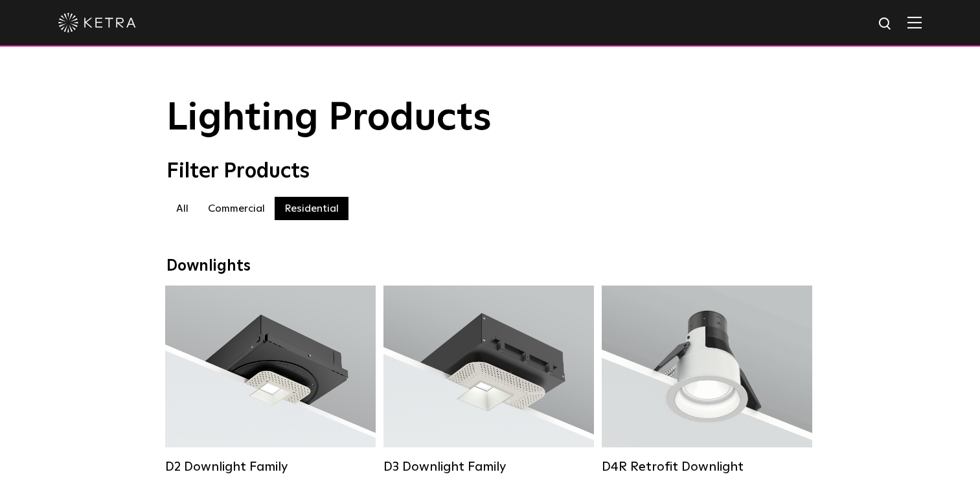  Describe the element at coordinates (707, 467) in the screenshot. I see `div: D4R Retrofit Downlight` at that location.